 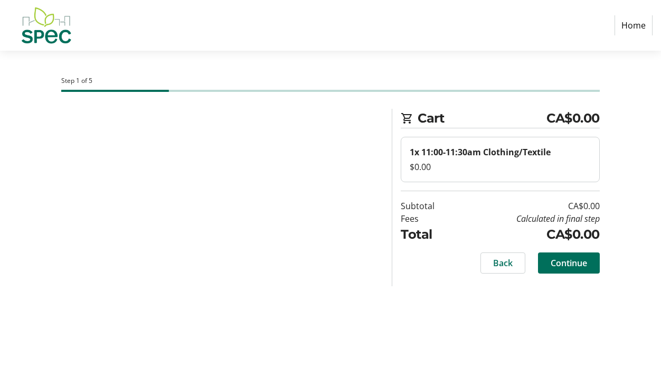 I want to click on td: Subtotal, so click(x=429, y=206).